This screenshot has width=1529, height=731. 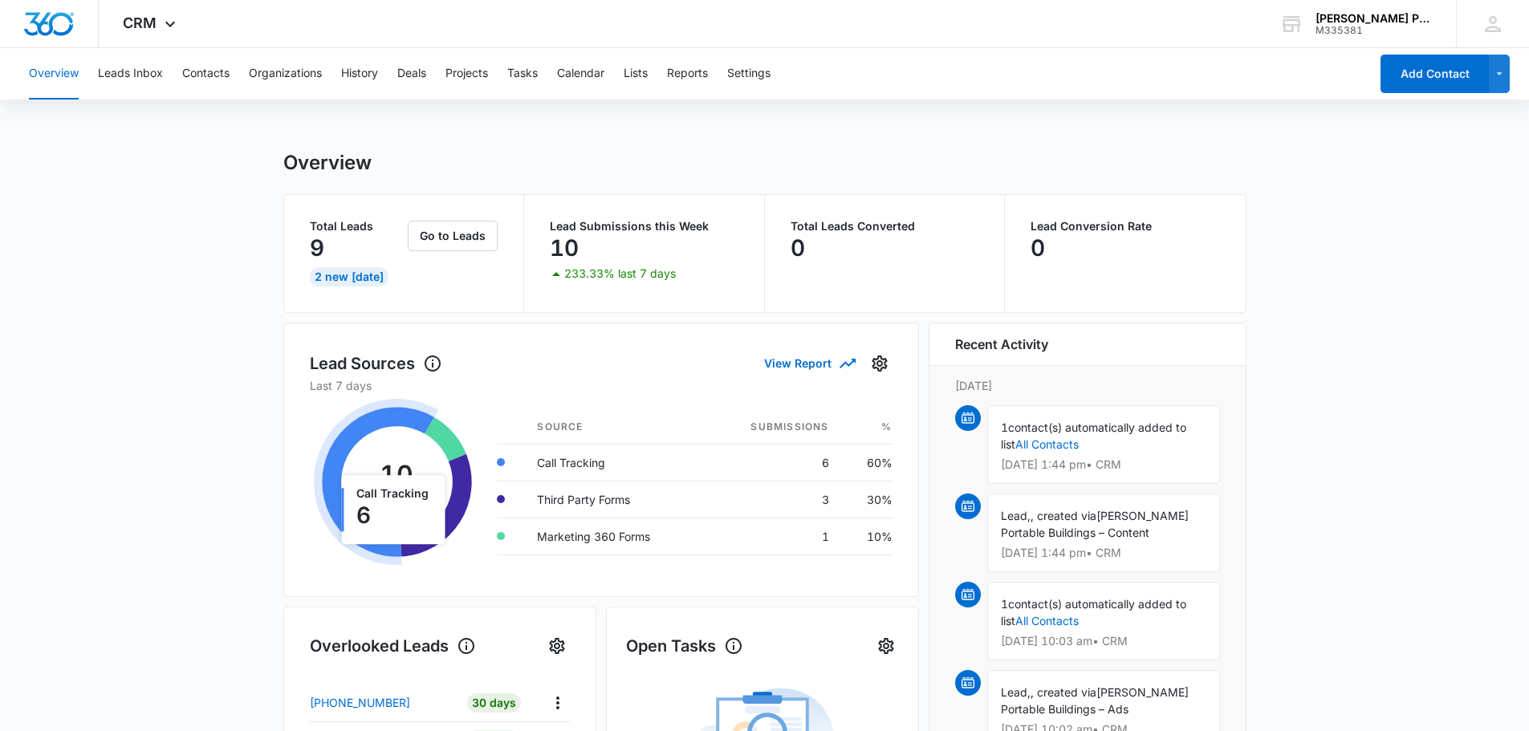 What do you see at coordinates (774, 499) in the screenshot?
I see `td: 3` at bounding box center [774, 499].